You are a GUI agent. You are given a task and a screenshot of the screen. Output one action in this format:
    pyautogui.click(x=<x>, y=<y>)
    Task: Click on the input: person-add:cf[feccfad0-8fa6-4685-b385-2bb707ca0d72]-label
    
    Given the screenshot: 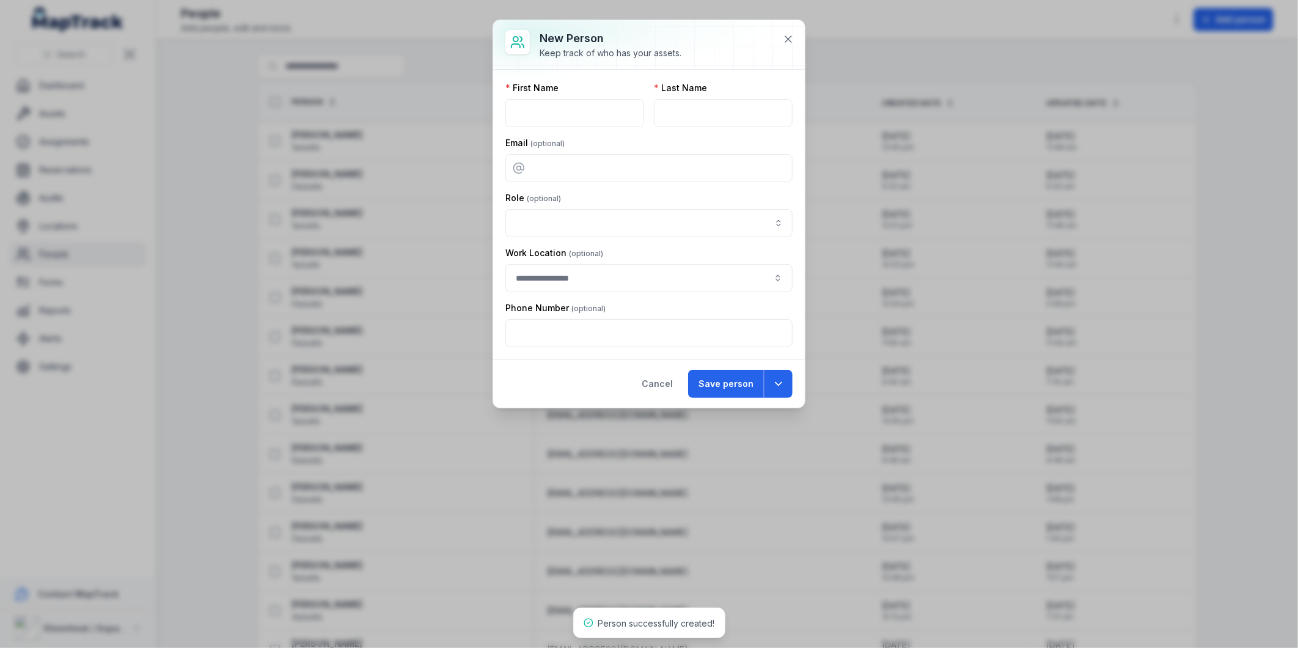 What is the action you would take?
    pyautogui.click(x=649, y=223)
    